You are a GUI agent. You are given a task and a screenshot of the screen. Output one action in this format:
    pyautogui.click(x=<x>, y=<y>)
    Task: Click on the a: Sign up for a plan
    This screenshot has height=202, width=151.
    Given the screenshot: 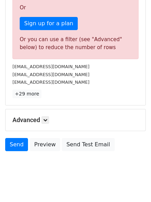 What is the action you would take?
    pyautogui.click(x=49, y=24)
    